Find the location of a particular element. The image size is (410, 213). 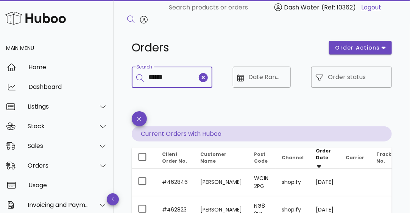

span: Customer Name is located at coordinates (213, 157).